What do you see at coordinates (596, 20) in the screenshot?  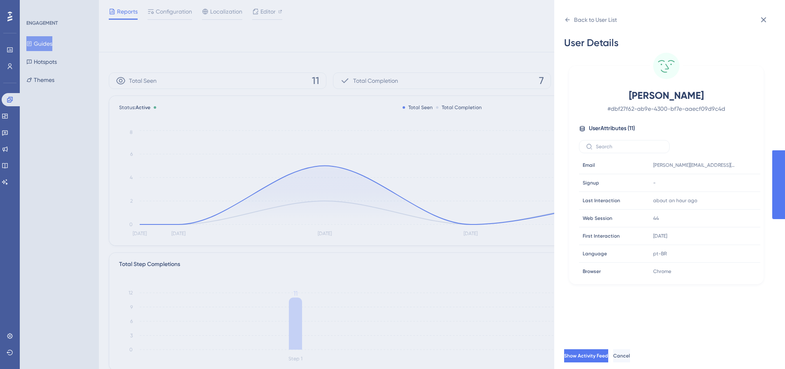 I see `div: Back to User List` at bounding box center [596, 20].